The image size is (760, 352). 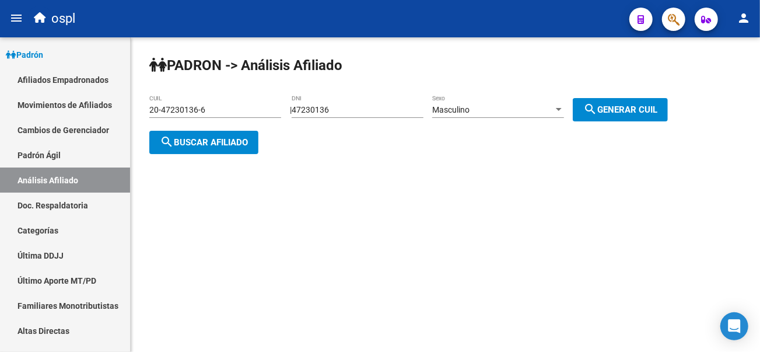 I want to click on span: Masculino, so click(x=451, y=110).